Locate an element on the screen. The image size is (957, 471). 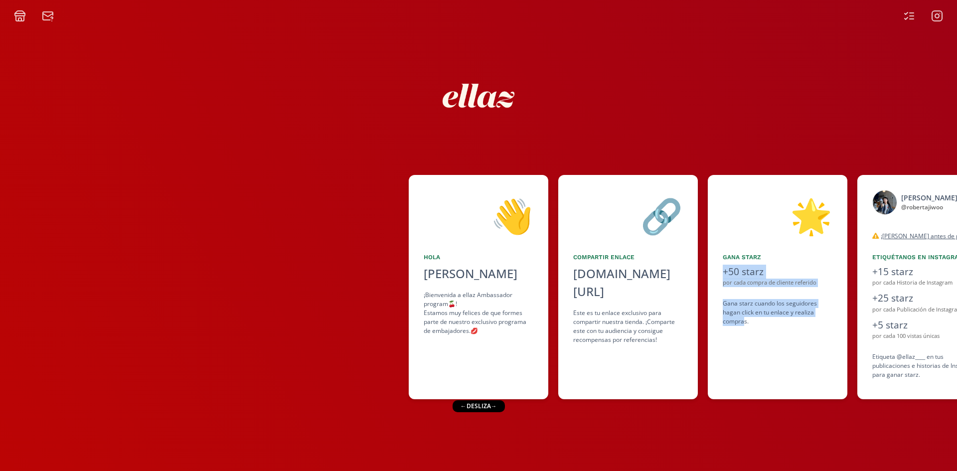
div: Hola is located at coordinates (479, 257).